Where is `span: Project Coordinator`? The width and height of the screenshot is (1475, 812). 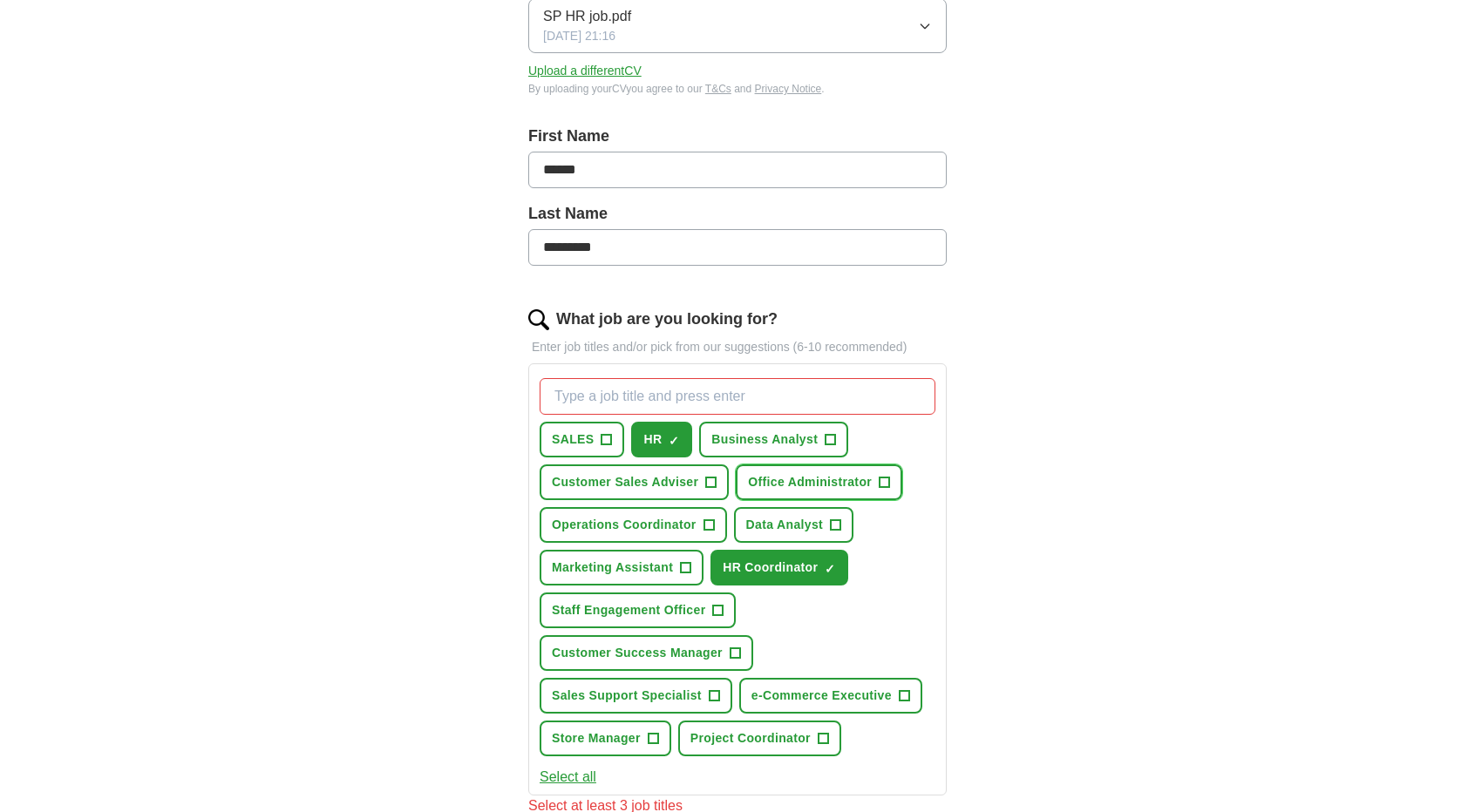 span: Project Coordinator is located at coordinates (751, 738).